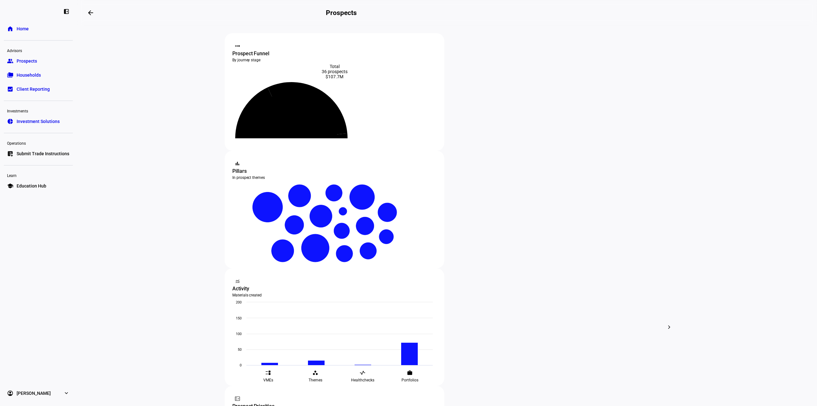 Image resolution: width=817 pixels, height=406 pixels. Describe the element at coordinates (335, 295) in the screenshot. I see `div: Materials created` at that location.